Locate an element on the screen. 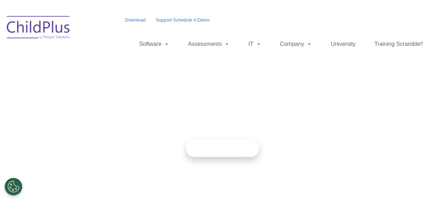 The width and height of the screenshot is (445, 199). p: This page could not be found! is located at coordinates (222, 108).